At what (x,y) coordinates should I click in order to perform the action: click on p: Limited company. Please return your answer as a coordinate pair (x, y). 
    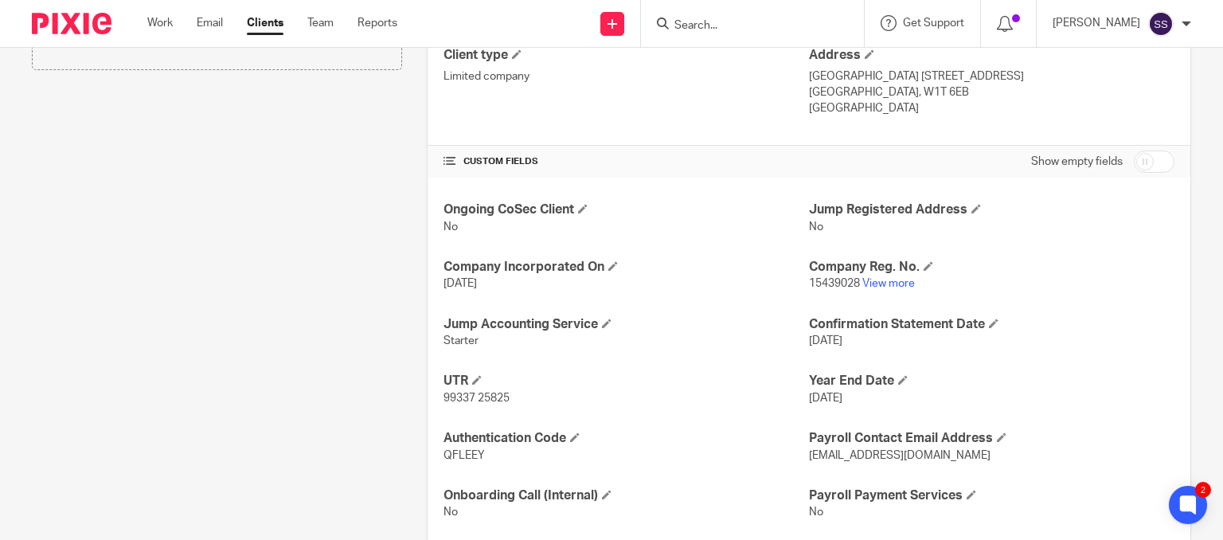
    Looking at the image, I should click on (626, 76).